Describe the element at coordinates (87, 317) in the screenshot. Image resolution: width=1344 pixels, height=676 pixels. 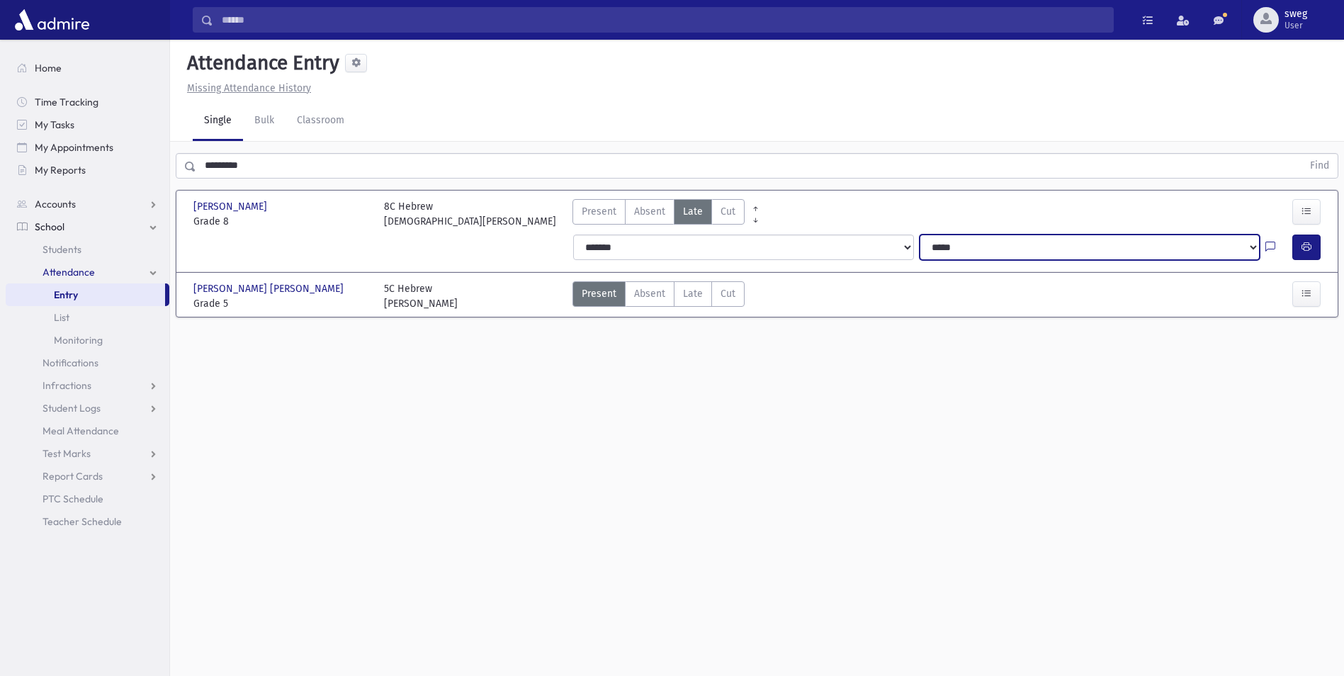
I see `a: List` at that location.